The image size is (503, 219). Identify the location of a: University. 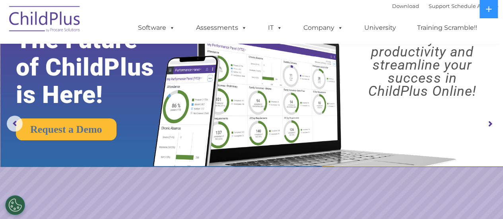
(380, 28).